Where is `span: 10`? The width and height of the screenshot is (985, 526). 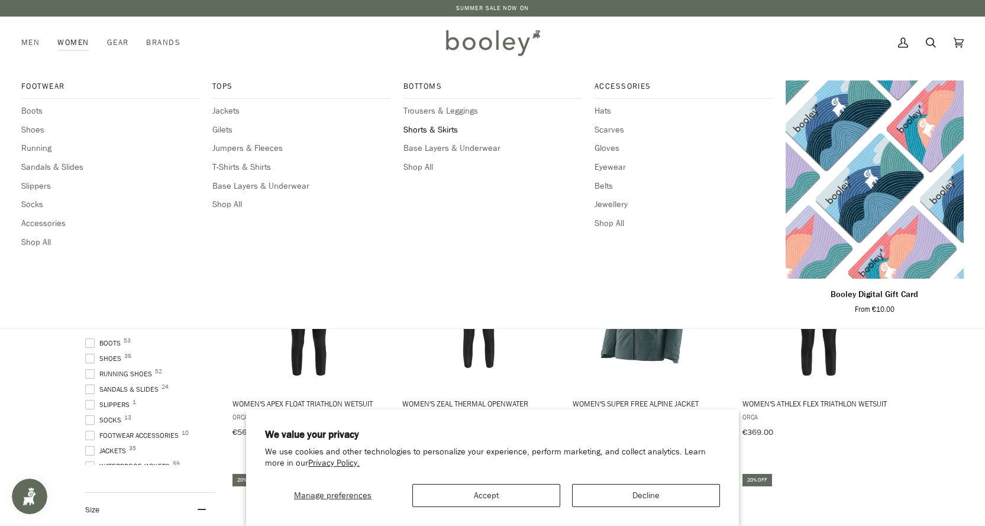 span: 10 is located at coordinates (185, 433).